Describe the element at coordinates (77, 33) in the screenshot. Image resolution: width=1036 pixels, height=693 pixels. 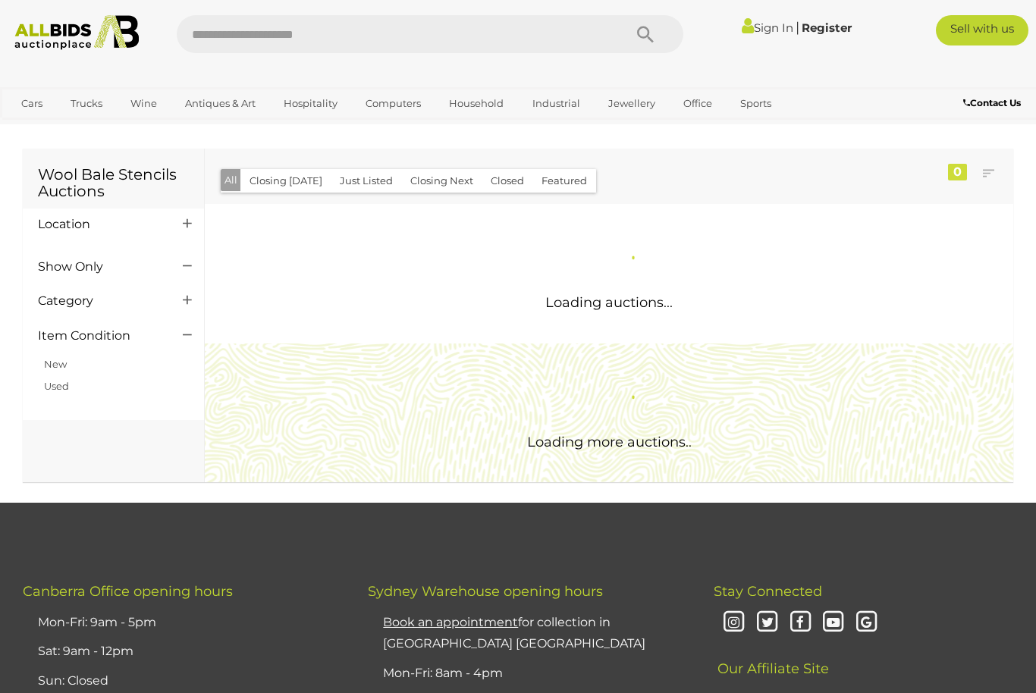
I see `img: Allbids.com.au` at that location.